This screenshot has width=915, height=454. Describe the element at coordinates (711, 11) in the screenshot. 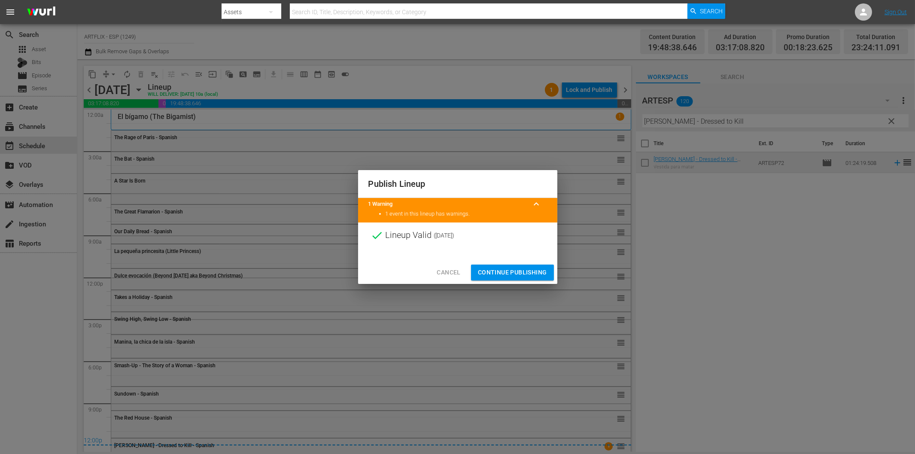

I see `span: Search` at that location.